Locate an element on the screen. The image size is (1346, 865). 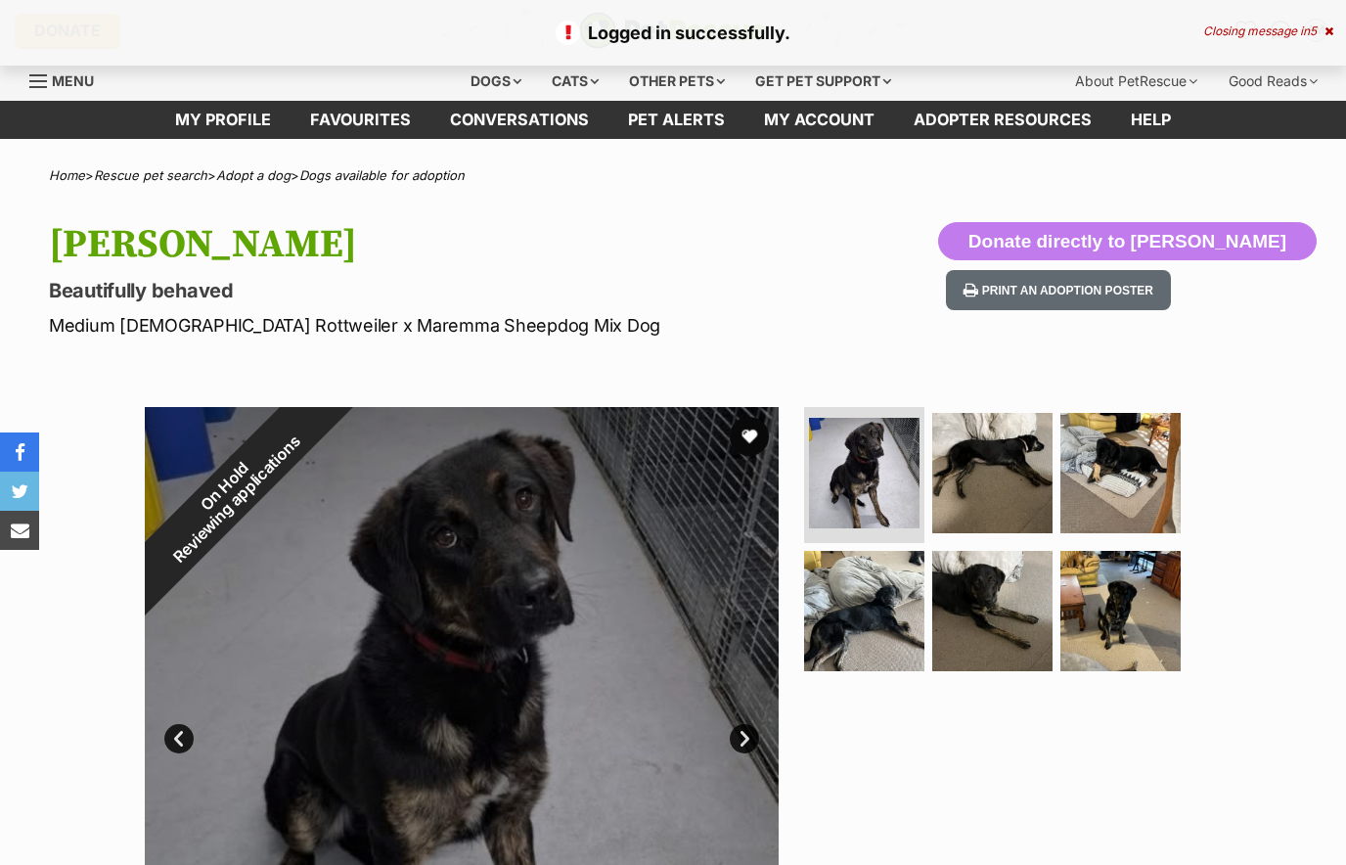
a: Adopter resources is located at coordinates (1003, 119).